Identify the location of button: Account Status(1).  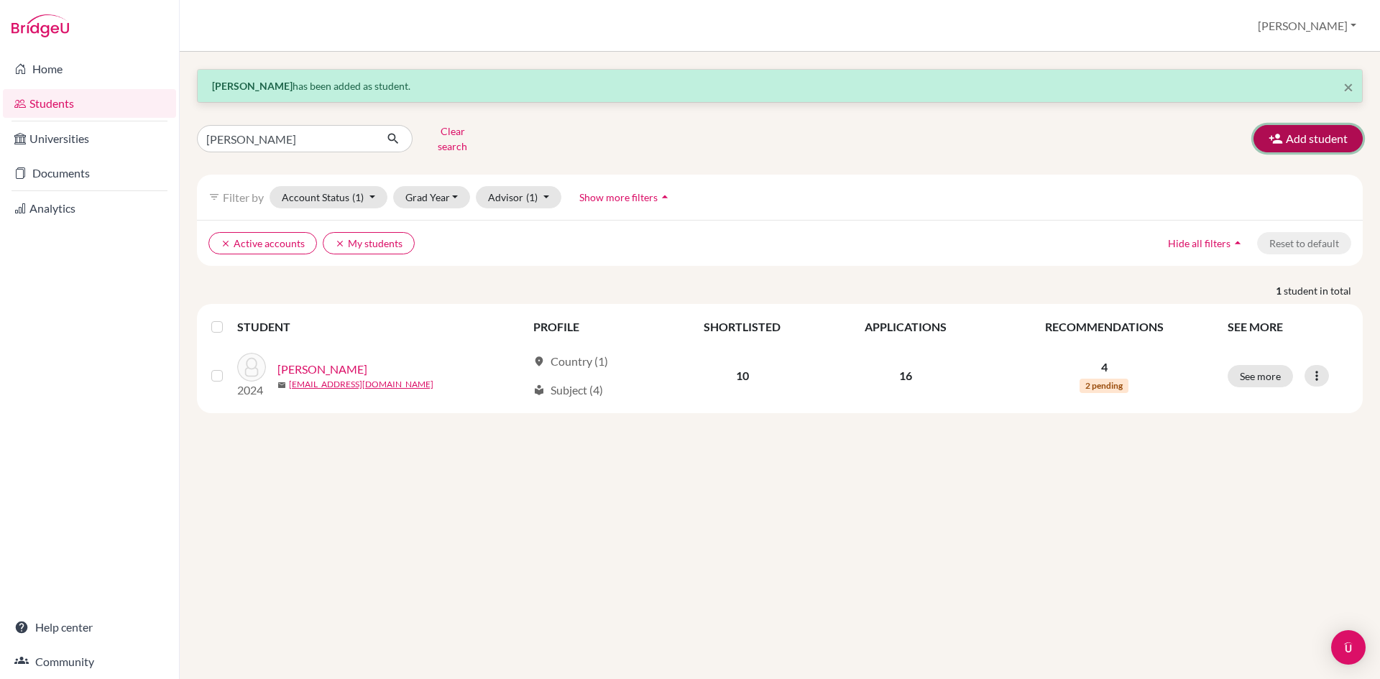
(329, 197).